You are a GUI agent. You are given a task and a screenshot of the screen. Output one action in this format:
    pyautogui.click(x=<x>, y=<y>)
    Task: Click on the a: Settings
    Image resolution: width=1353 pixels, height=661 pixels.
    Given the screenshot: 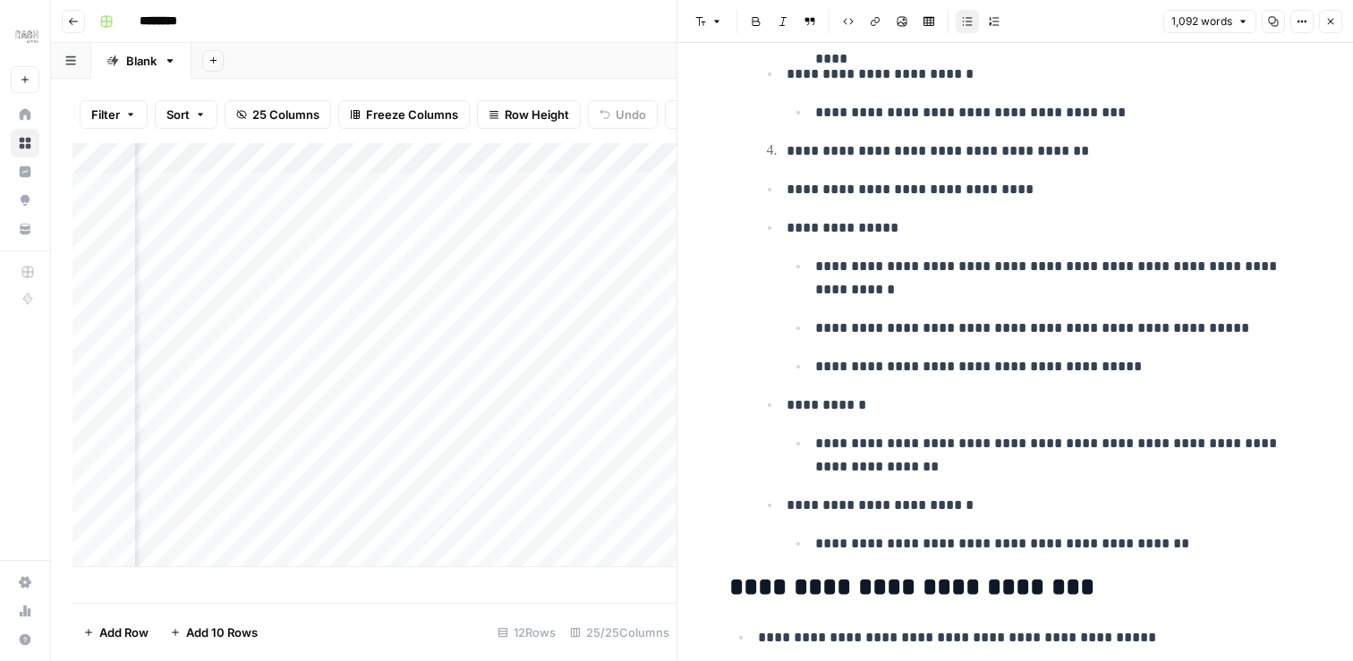 What is the action you would take?
    pyautogui.click(x=25, y=583)
    